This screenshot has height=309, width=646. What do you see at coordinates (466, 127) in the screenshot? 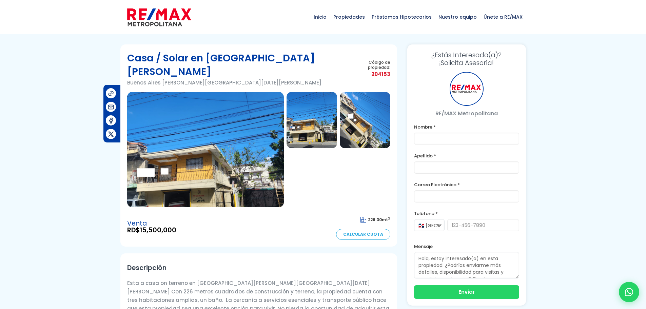
I see `label: Nombre *` at bounding box center [466, 127].